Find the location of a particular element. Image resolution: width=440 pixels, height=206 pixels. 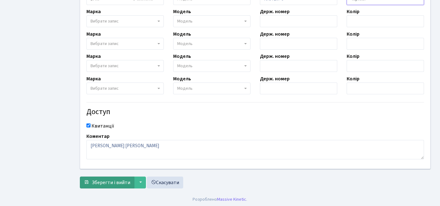

a: Massive Kinetic is located at coordinates (232, 200).